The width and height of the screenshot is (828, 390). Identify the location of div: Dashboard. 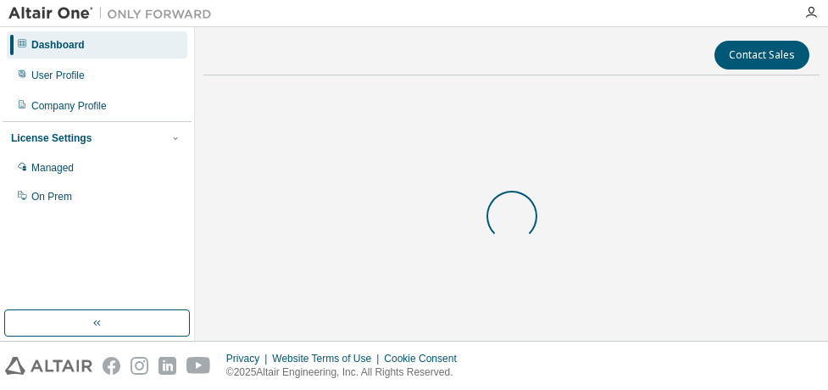
(58, 45).